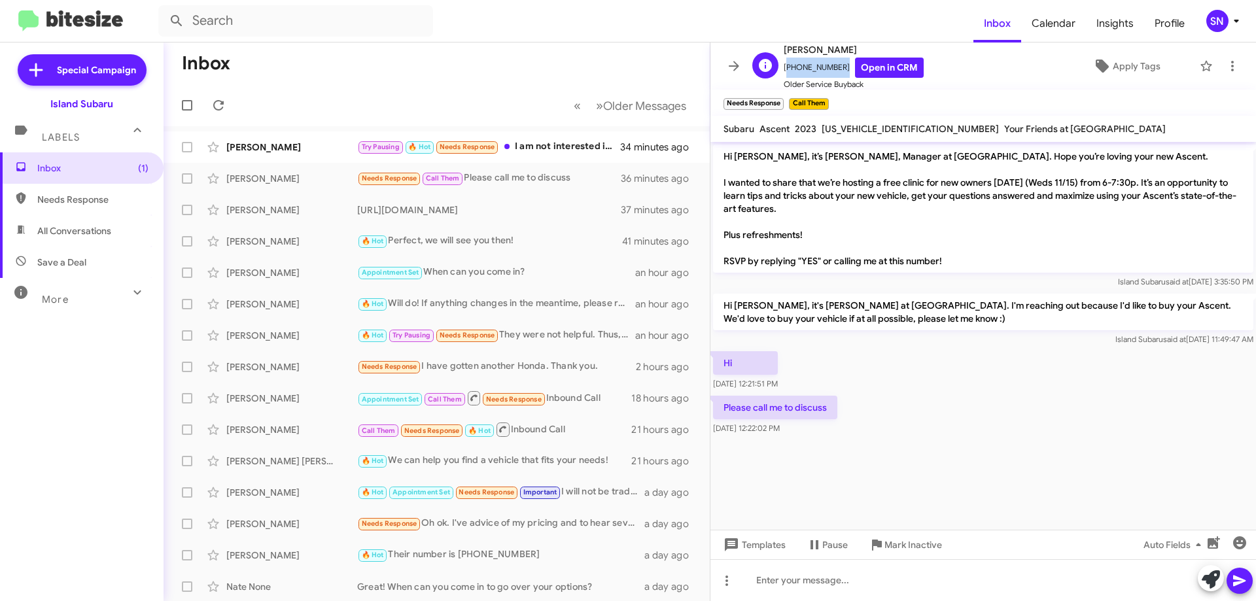 The height and width of the screenshot is (601, 1256). Describe the element at coordinates (497, 366) in the screenshot. I see `div: I have gotten another Honda. Thank you.` at that location.